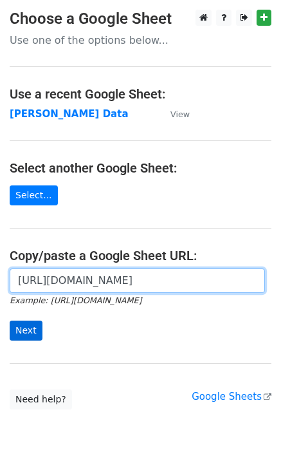 The image size is (281, 461). Describe the element at coordinates (174, 114) in the screenshot. I see `a: View` at that location.